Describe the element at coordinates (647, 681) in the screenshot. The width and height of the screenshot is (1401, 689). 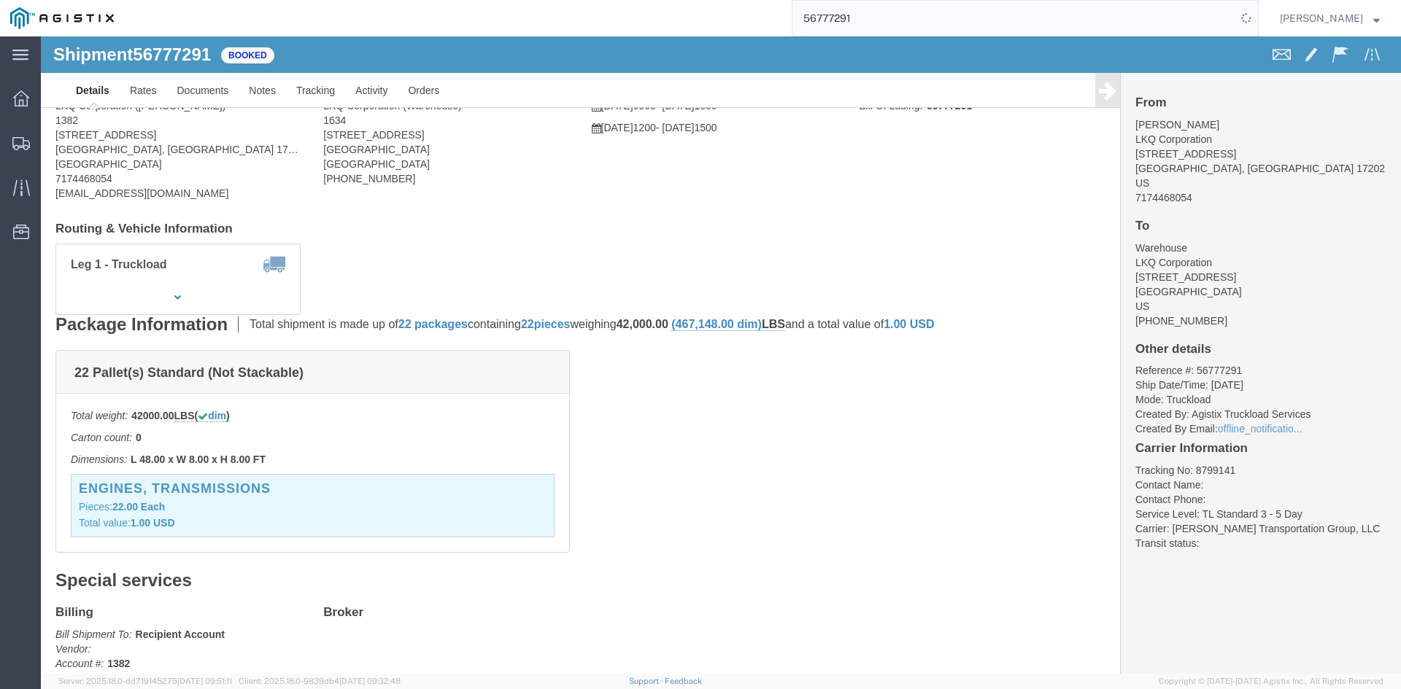
I see `a: Support` at that location.